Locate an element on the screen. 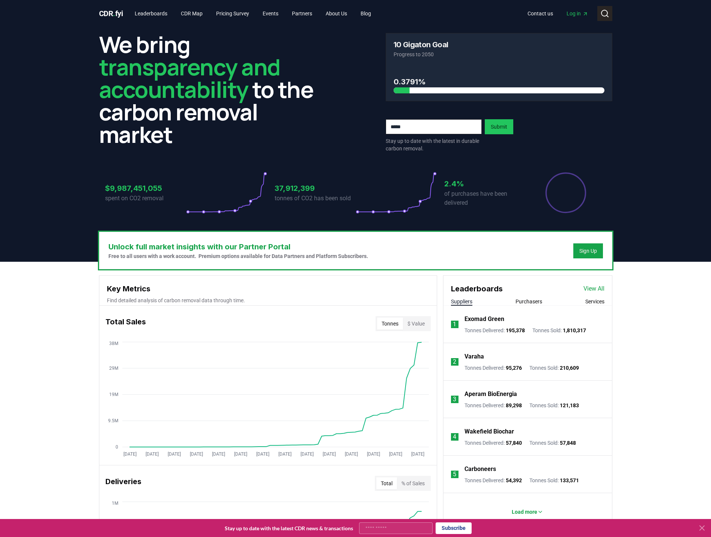 The height and width of the screenshot is (537, 711). tspan: 29M is located at coordinates (114, 368).